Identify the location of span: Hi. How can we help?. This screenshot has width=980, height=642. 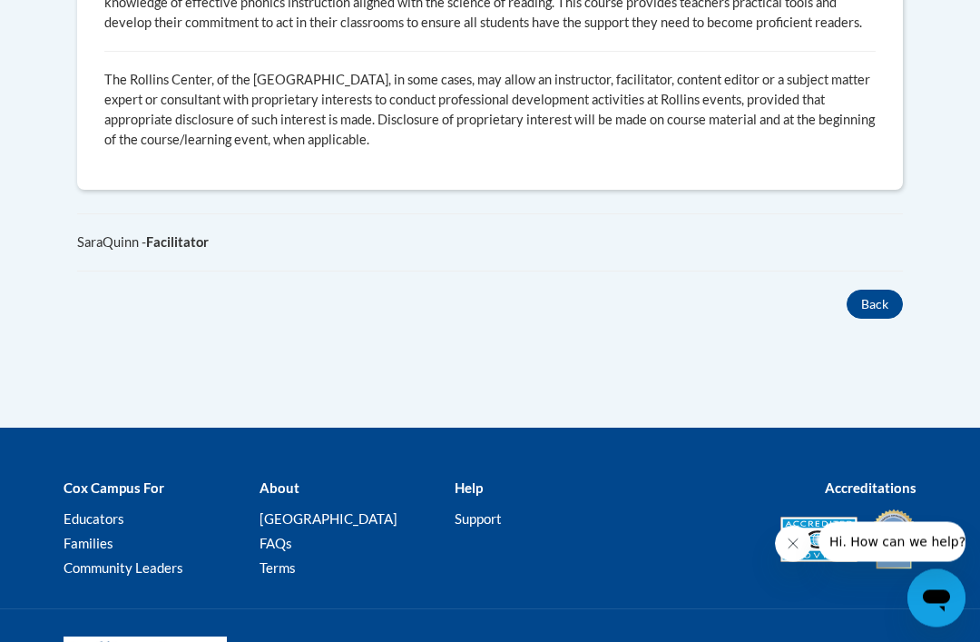
(79, 20).